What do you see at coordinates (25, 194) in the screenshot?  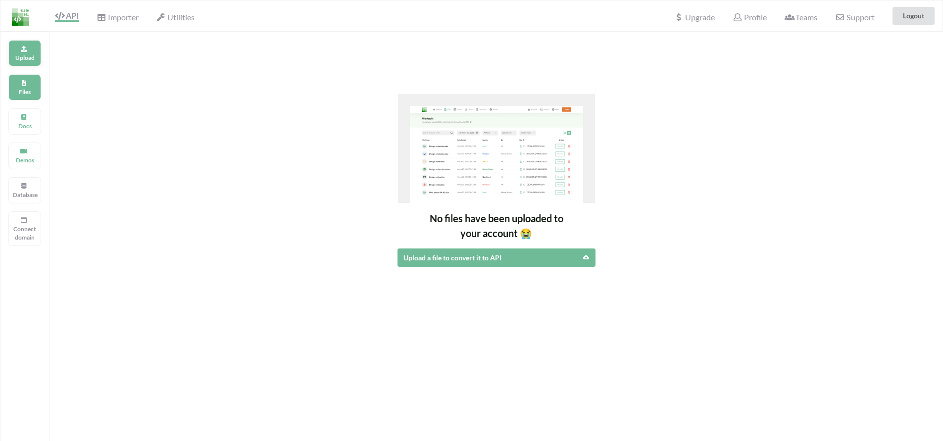 I see `p: Database` at bounding box center [25, 194].